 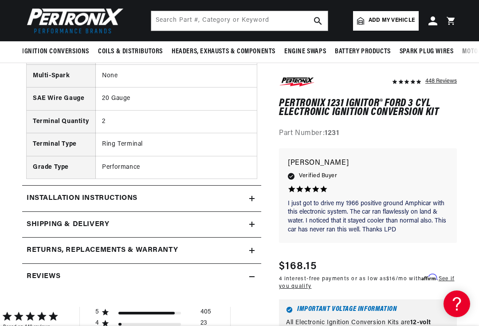 What do you see at coordinates (392, 20) in the screenshot?
I see `span: Add my vehicle` at bounding box center [392, 20].